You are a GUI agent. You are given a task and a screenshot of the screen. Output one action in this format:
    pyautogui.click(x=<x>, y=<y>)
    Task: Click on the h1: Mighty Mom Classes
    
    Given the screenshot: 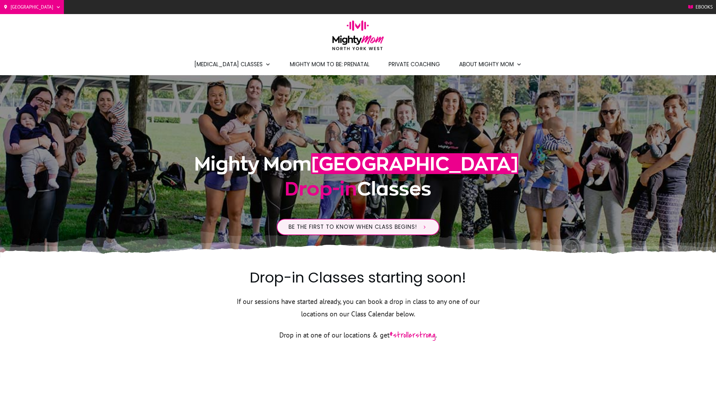 What is the action you would take?
    pyautogui.click(x=358, y=180)
    